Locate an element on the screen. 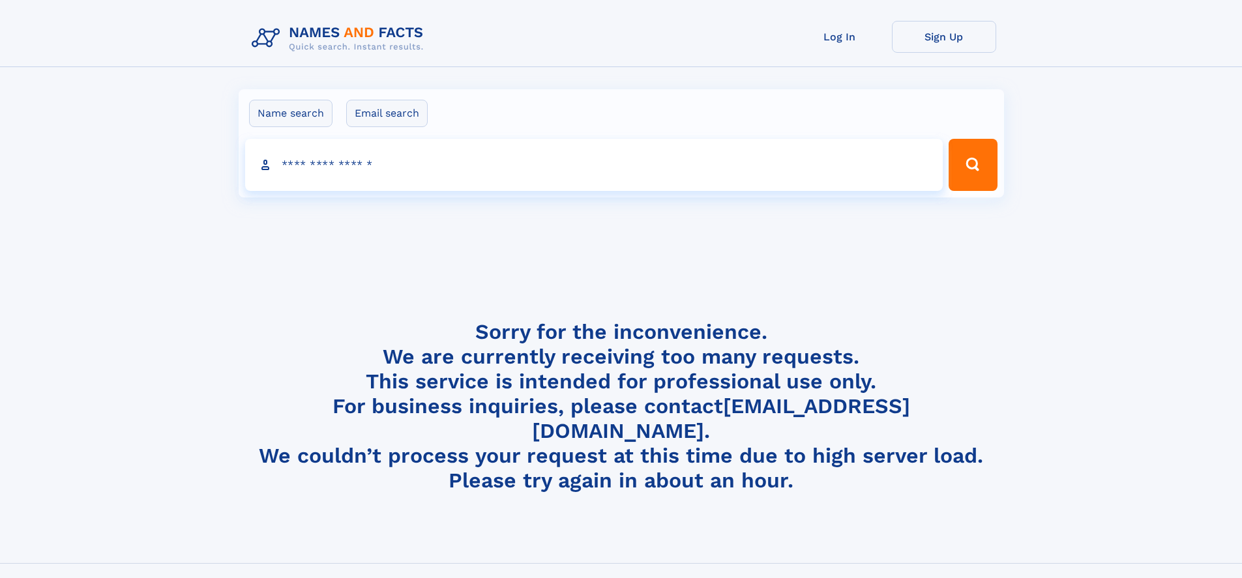 This screenshot has height=578, width=1242. label: Name search is located at coordinates (291, 113).